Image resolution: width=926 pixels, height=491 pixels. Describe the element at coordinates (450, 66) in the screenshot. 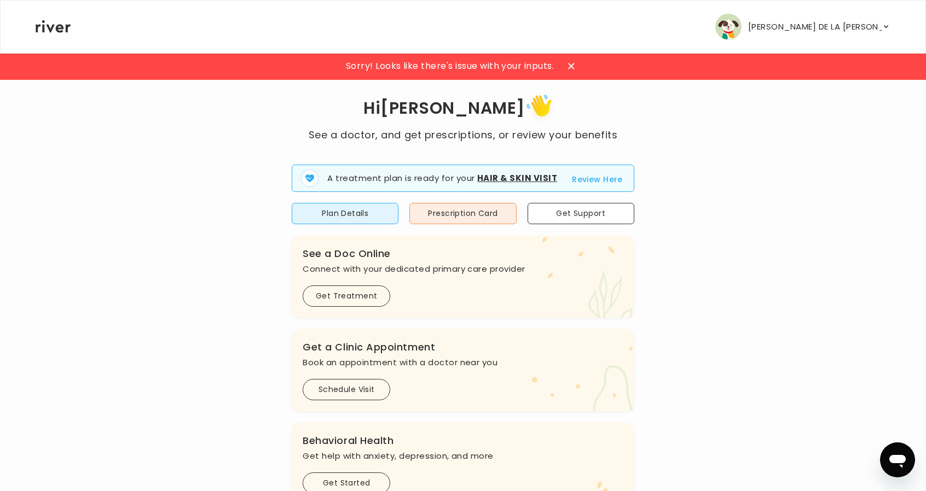

I see `span: Sorry! Looks like there's issue with your inputs.` at that location.